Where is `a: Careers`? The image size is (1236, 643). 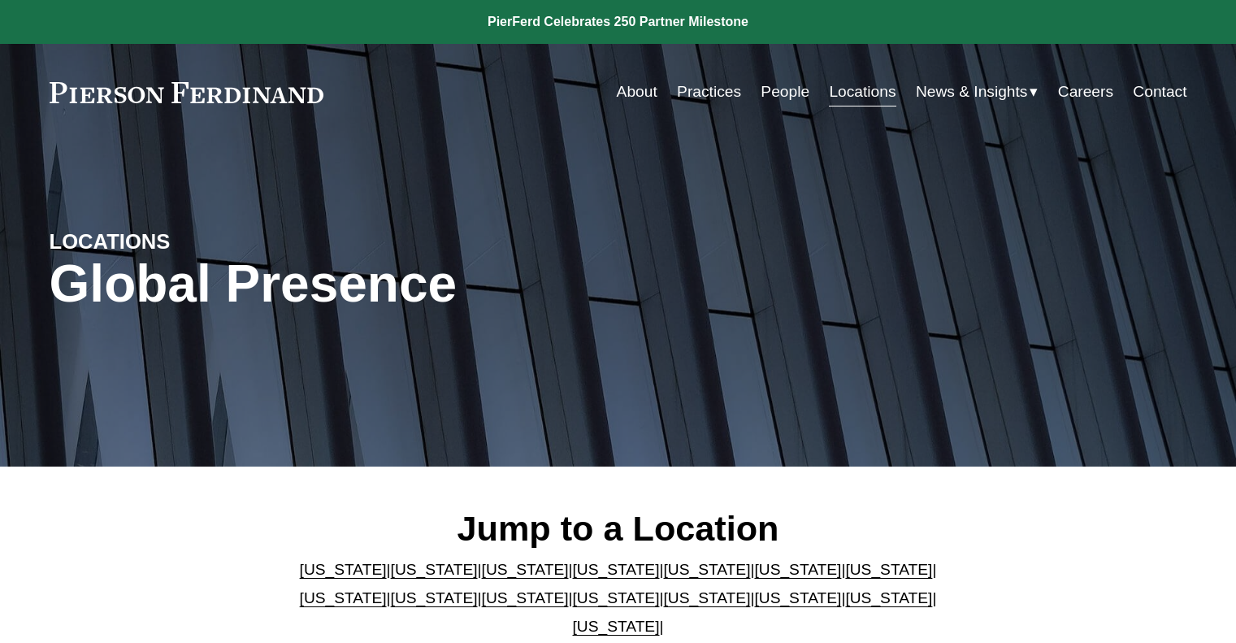
a: Careers is located at coordinates (1085, 92).